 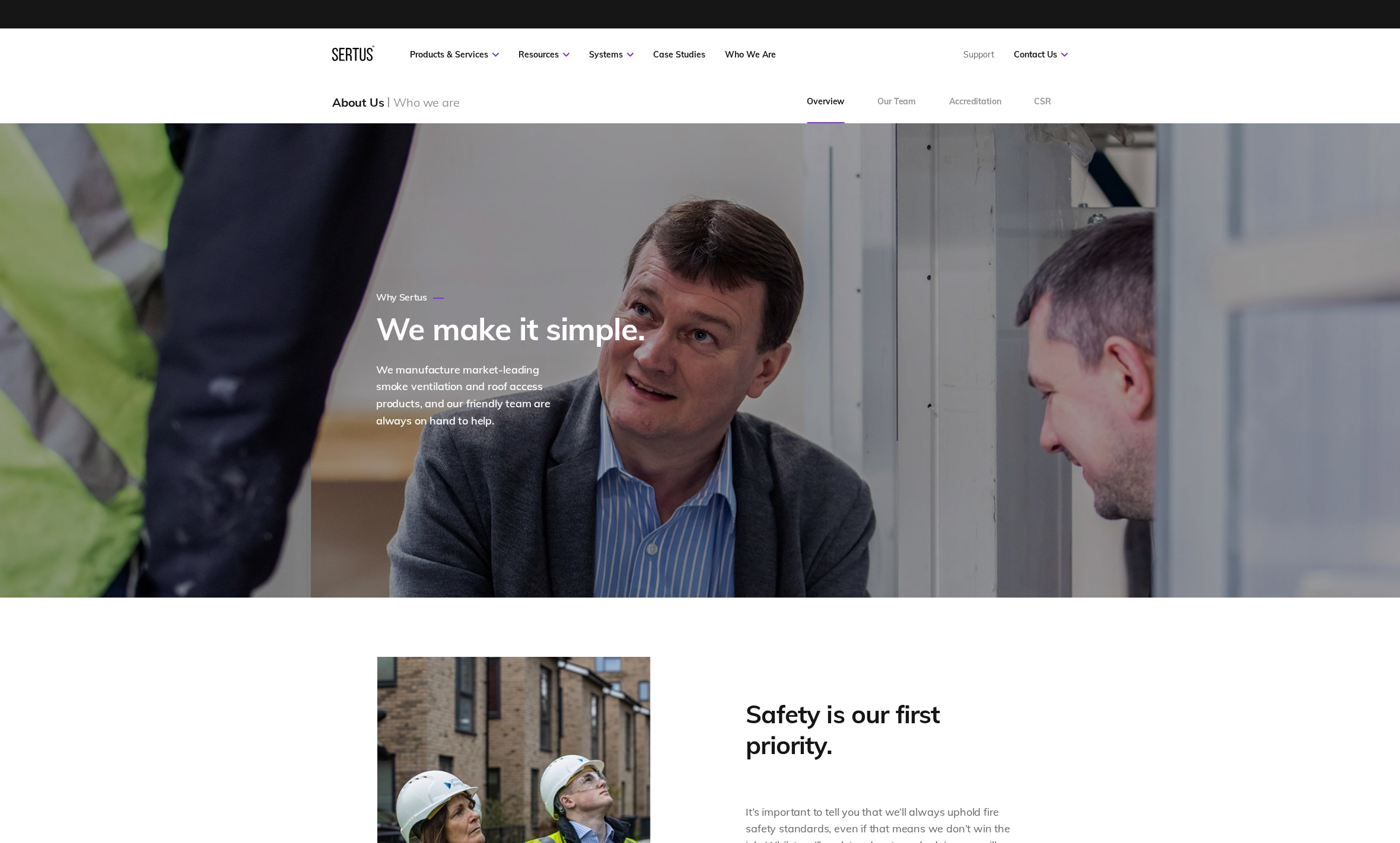 What do you see at coordinates (896, 102) in the screenshot?
I see `a: Our Team` at bounding box center [896, 102].